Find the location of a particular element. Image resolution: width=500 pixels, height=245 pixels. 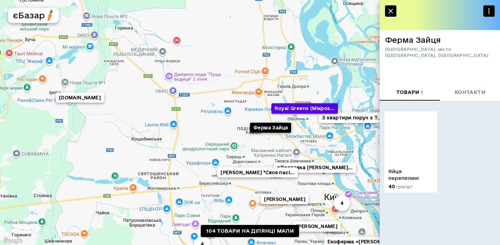

button: Ферма Зайця is located at coordinates (271, 127).